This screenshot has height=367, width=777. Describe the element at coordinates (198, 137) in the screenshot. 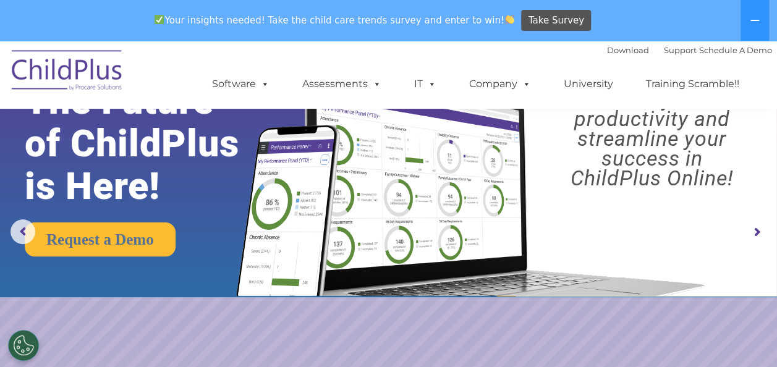

I see `span: Phone number` at that location.